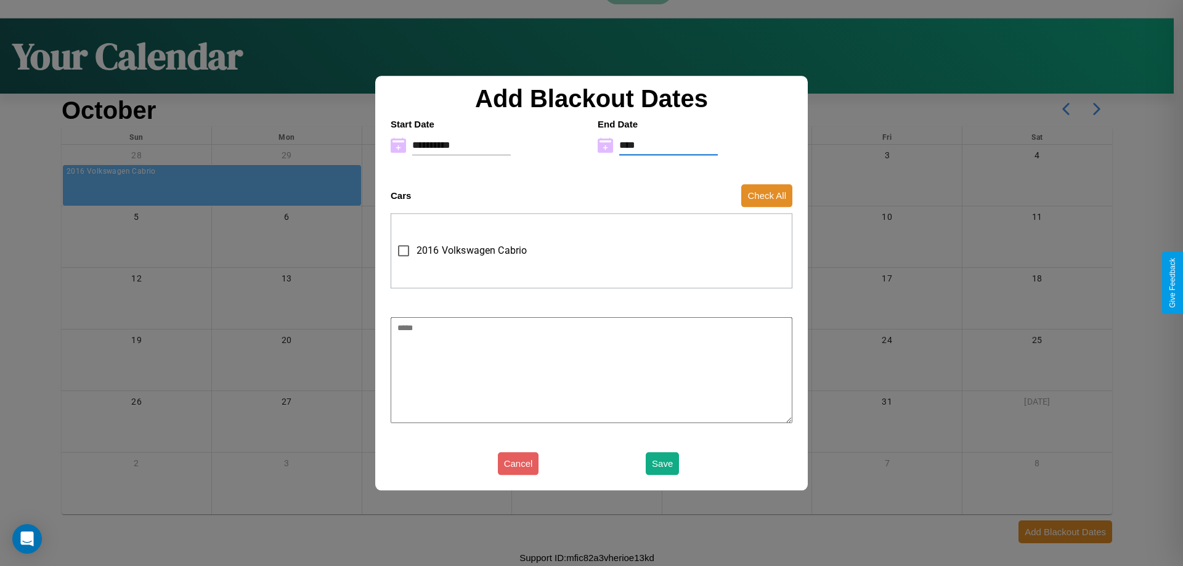 The image size is (1183, 566). Describe the element at coordinates (1172, 283) in the screenshot. I see `div: Give Feedback` at that location.